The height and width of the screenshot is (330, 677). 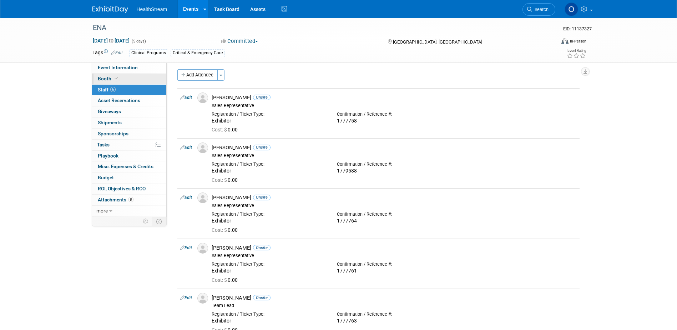 I want to click on span: Playbook, so click(x=108, y=156).